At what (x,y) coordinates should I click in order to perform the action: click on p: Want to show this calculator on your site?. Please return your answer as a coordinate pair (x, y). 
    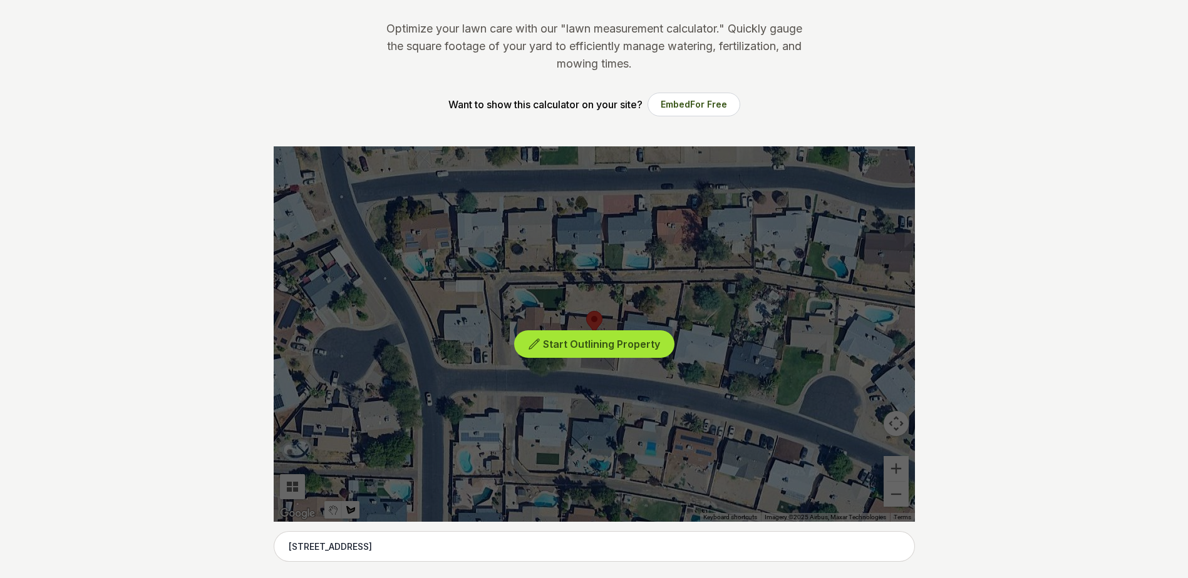
    Looking at the image, I should click on (545, 105).